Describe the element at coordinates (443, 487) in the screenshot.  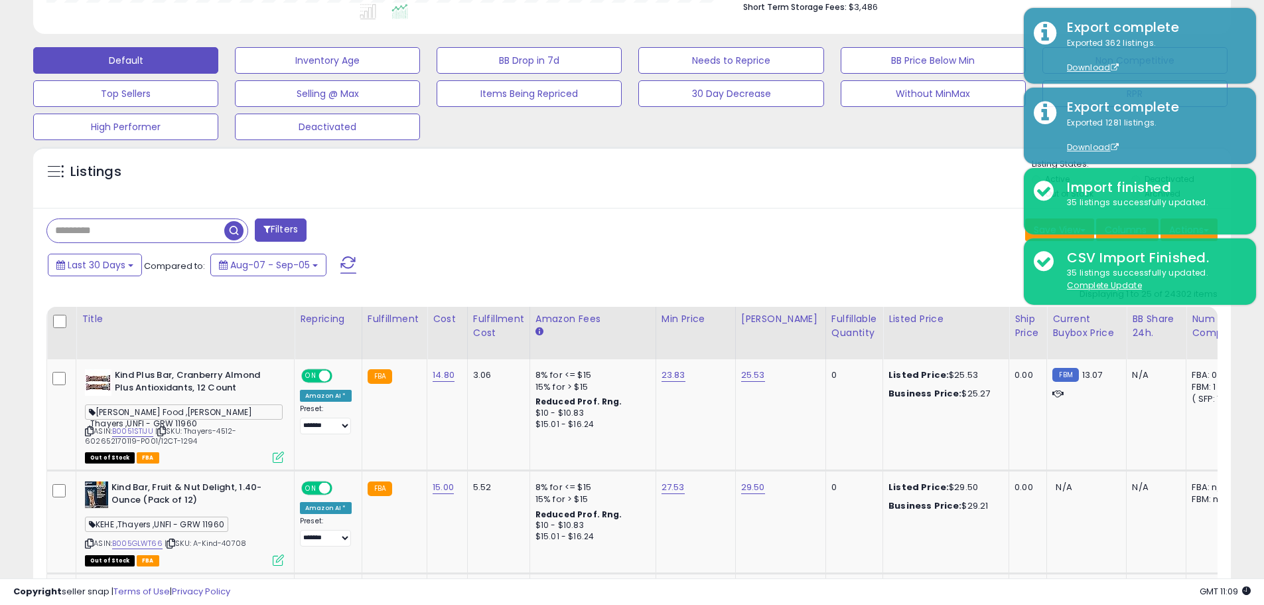
I see `a: 15.00` at that location.